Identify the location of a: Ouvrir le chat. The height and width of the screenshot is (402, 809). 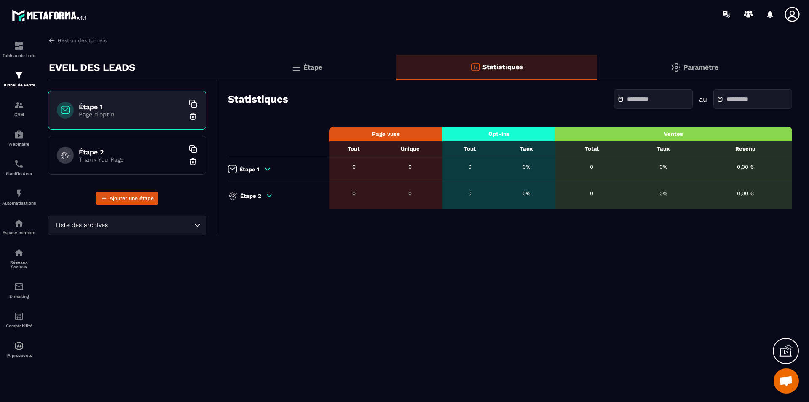
(786, 381).